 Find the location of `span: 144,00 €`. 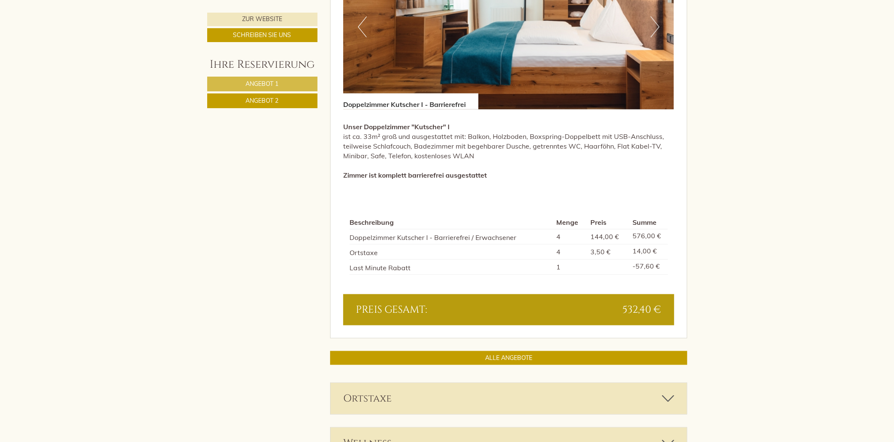

span: 144,00 € is located at coordinates (605, 237).